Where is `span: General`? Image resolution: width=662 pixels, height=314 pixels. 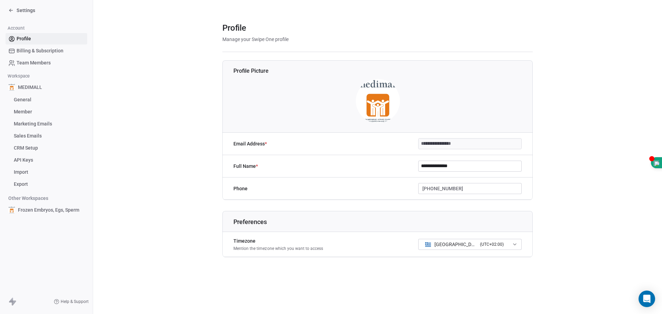 span: General is located at coordinates (22, 100).